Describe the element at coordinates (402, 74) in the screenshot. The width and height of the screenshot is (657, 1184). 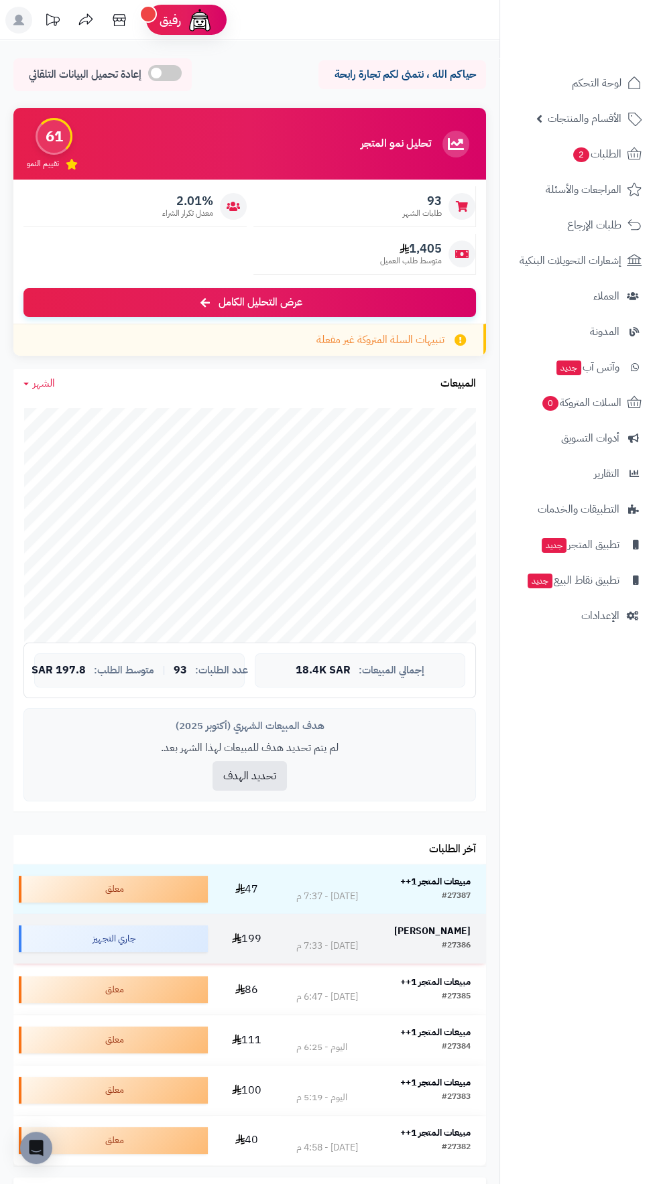
I see `p: حياكم الله ، نتمنى لكم تجارة رابحة` at that location.